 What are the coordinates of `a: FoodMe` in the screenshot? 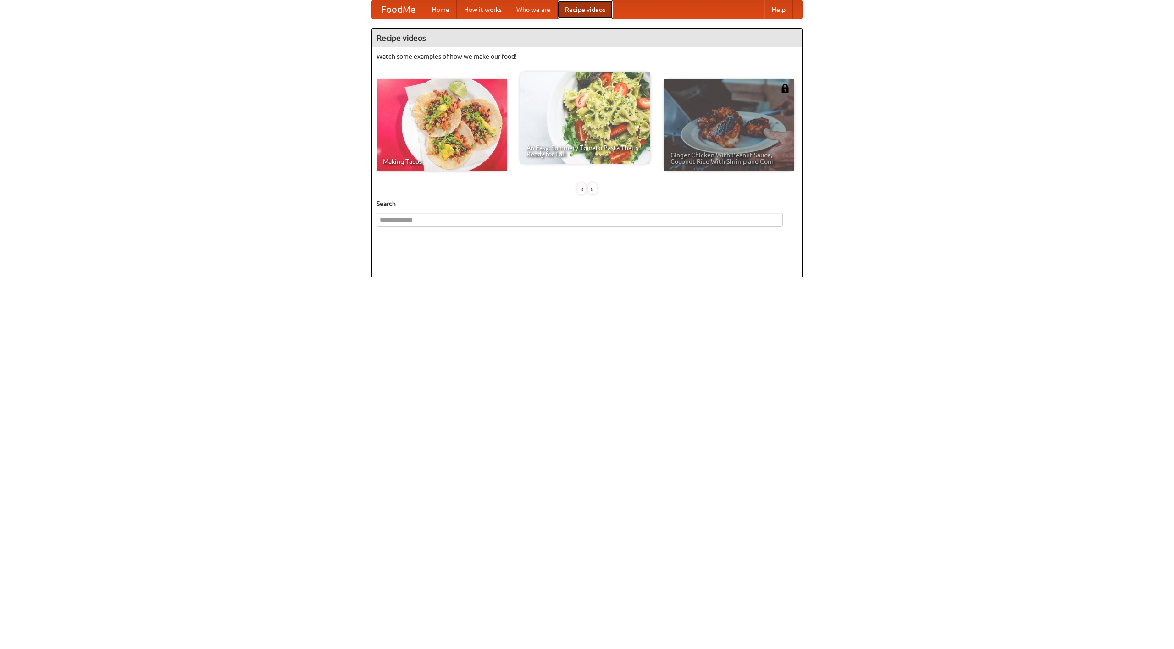 It's located at (398, 10).